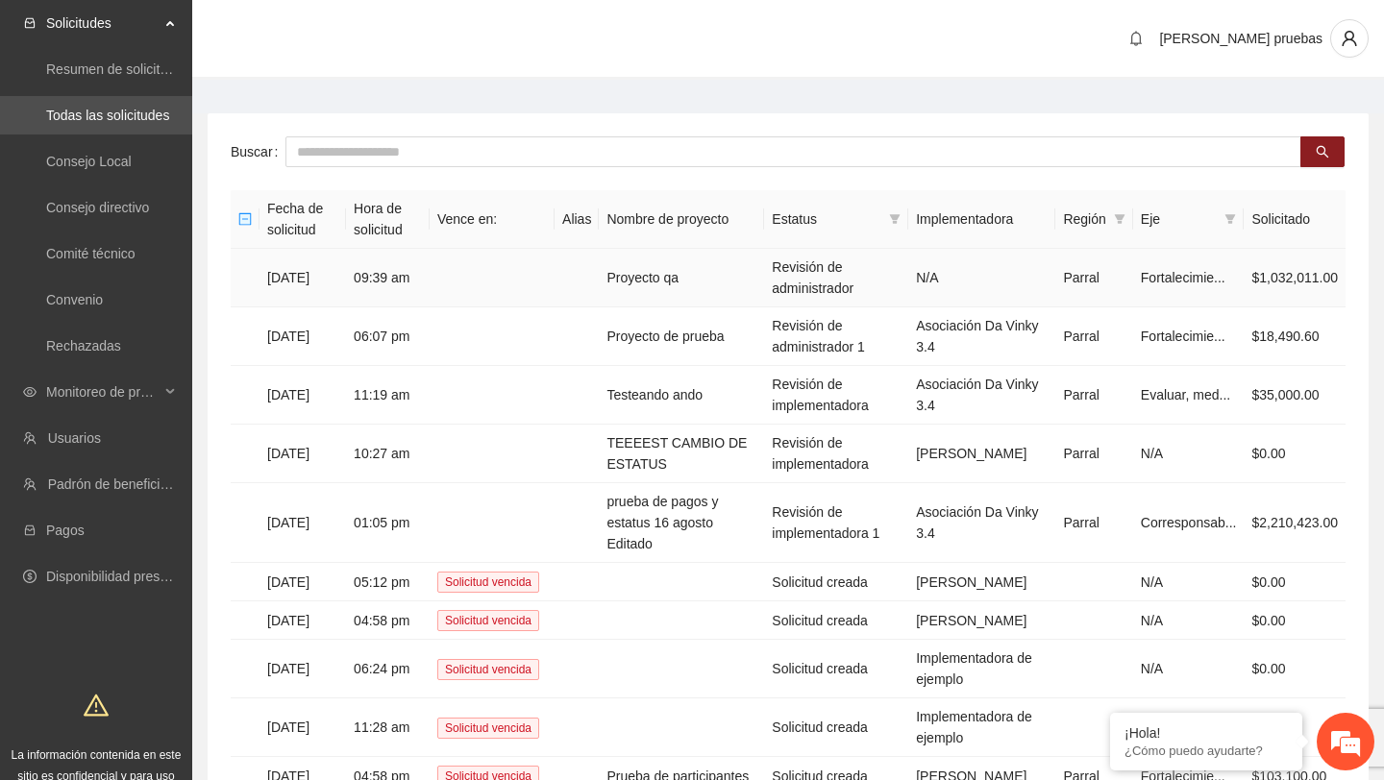 The height and width of the screenshot is (780, 1384). Describe the element at coordinates (1206, 751) in the screenshot. I see `p: ¿Cómo puedo ayudarte?` at that location.